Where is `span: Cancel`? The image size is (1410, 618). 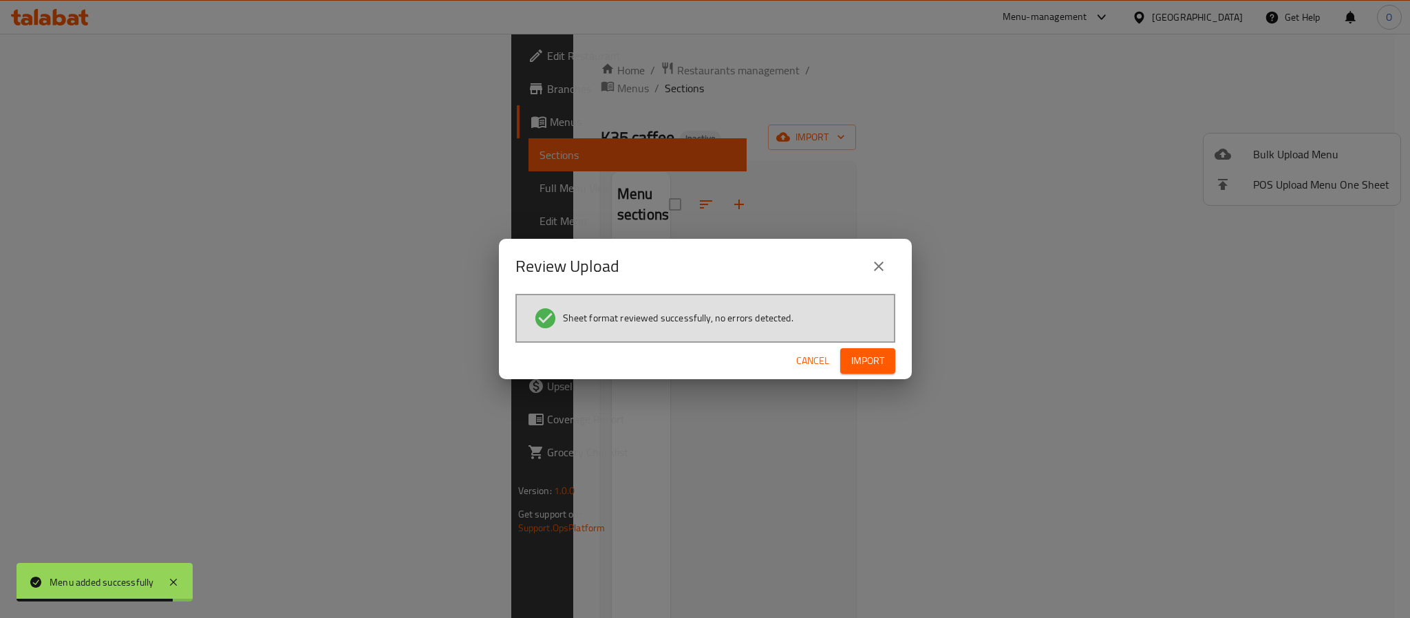 span: Cancel is located at coordinates (813, 361).